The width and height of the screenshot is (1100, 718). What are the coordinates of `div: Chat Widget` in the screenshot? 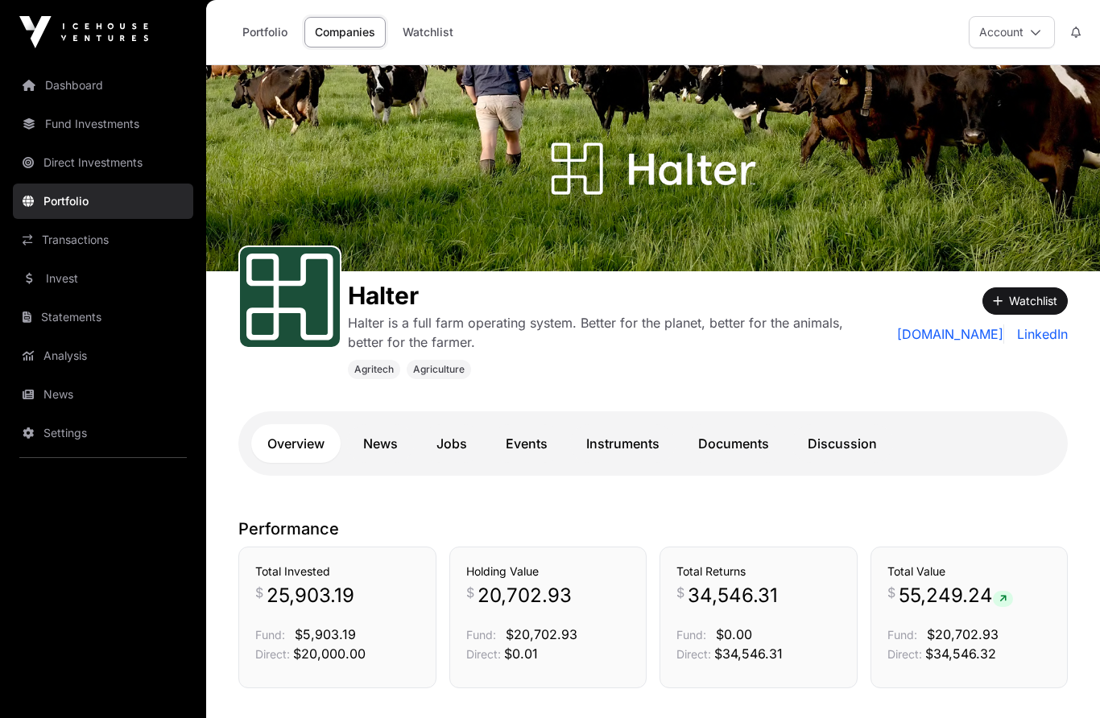 It's located at (1059, 679).